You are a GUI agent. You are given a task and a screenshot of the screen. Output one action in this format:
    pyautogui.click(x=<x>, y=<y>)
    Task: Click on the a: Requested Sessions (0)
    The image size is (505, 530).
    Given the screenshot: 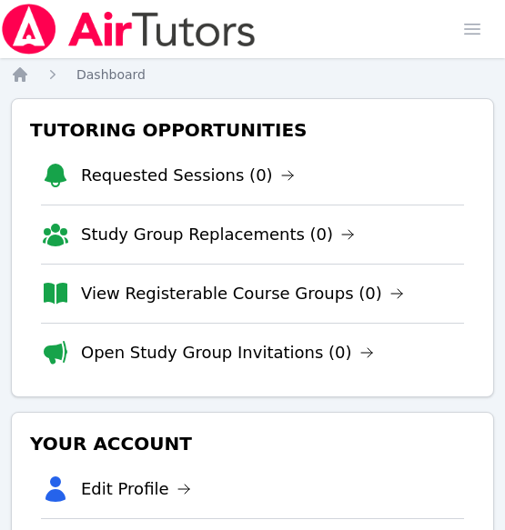 What is the action you would take?
    pyautogui.click(x=187, y=176)
    